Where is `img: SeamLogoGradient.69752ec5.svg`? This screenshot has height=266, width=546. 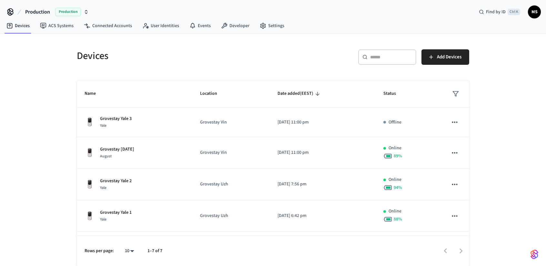 img: SeamLogoGradient.69752ec5.svg is located at coordinates (535, 255).